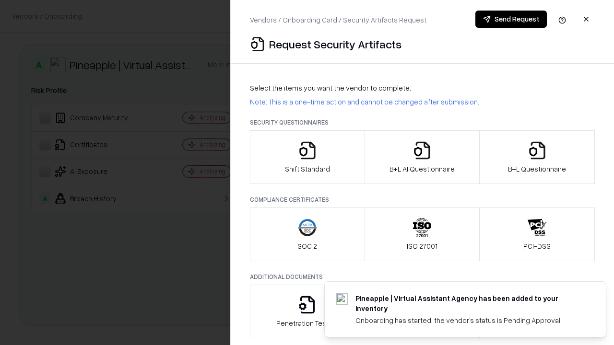  What do you see at coordinates (422, 169) in the screenshot?
I see `p: B+L AI Questionnaire` at bounding box center [422, 169].